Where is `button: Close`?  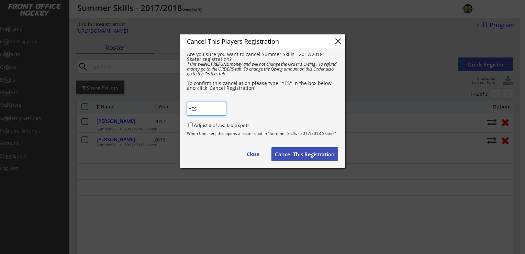
button: Close is located at coordinates (253, 154).